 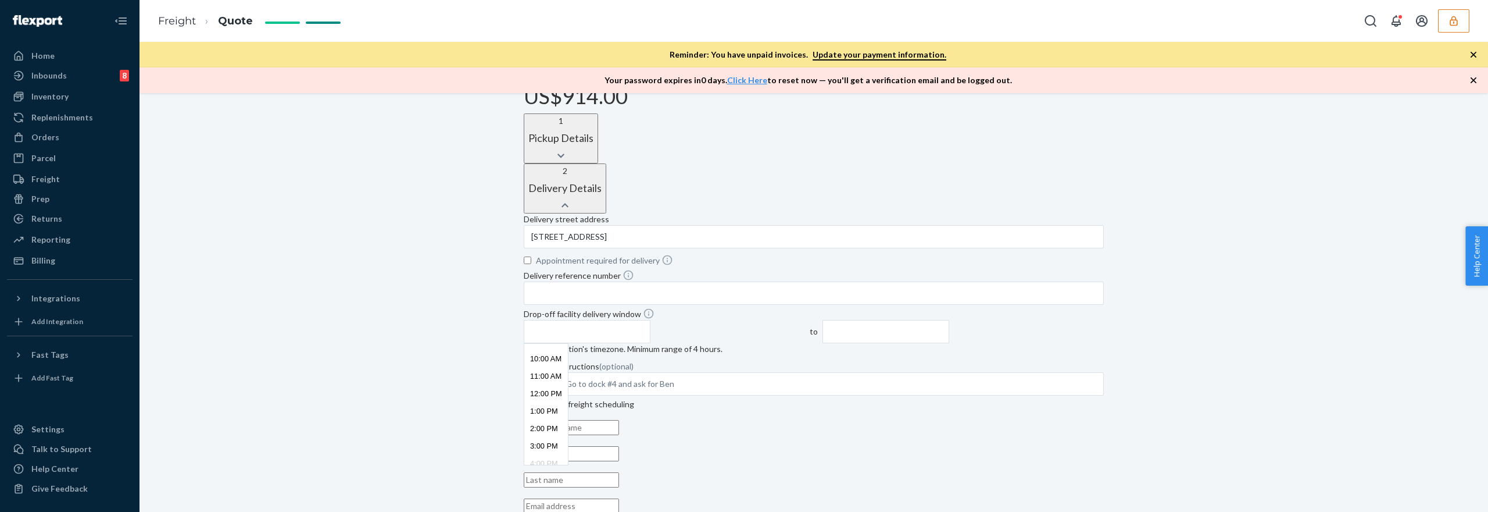 I want to click on li: 10:00 AM, so click(x=546, y=359).